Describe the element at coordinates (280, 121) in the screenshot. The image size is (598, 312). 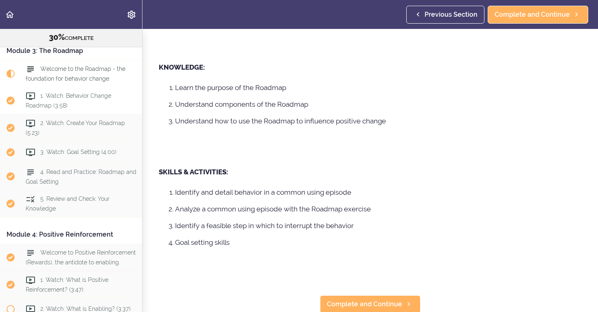
I see `span: Understand how to use the Roadmap to influence positive change` at that location.